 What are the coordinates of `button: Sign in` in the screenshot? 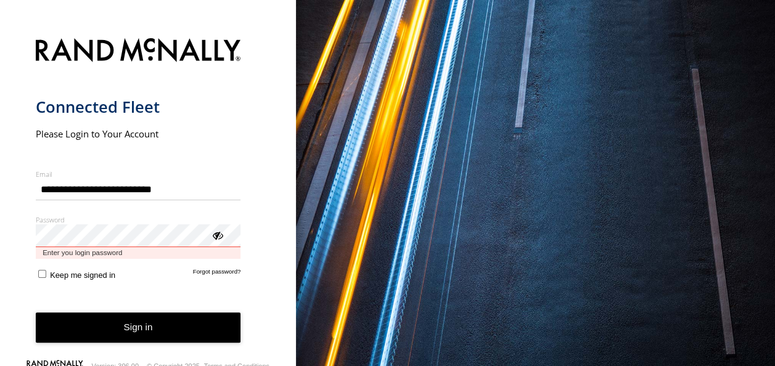 It's located at (138, 327).